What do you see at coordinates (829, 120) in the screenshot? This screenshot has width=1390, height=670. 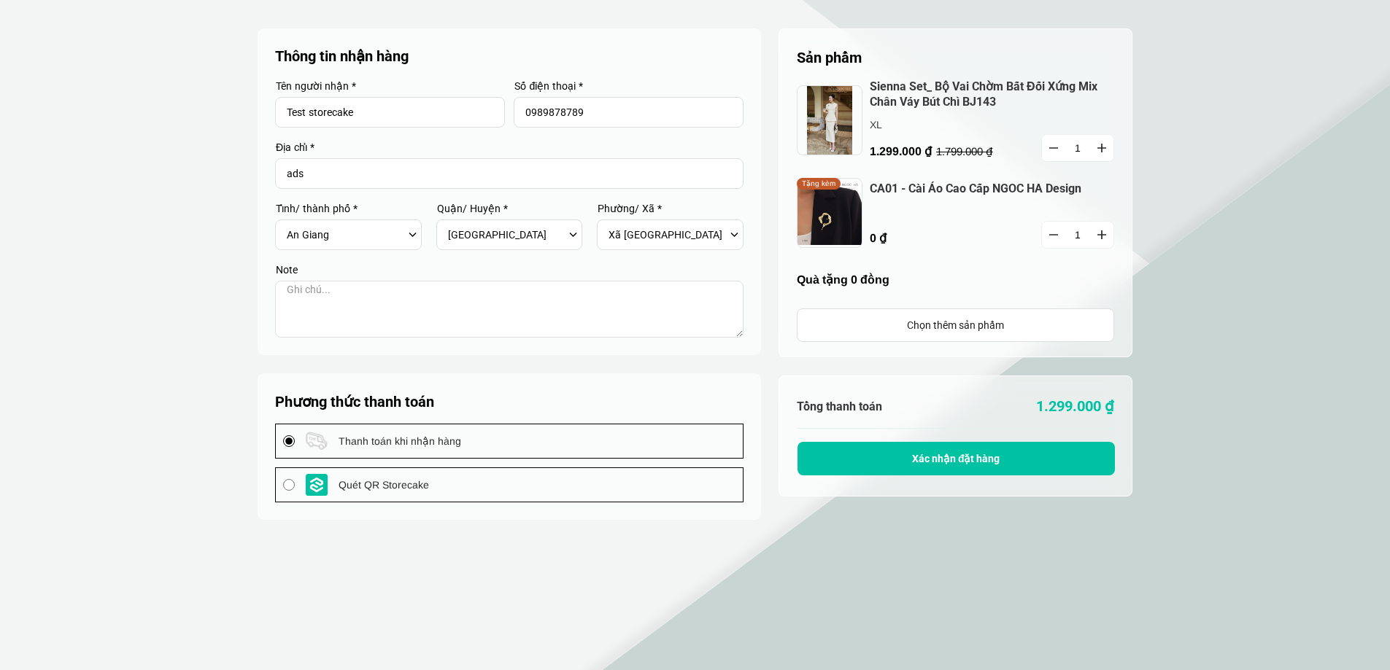 I see `img: png.png` at bounding box center [829, 120].